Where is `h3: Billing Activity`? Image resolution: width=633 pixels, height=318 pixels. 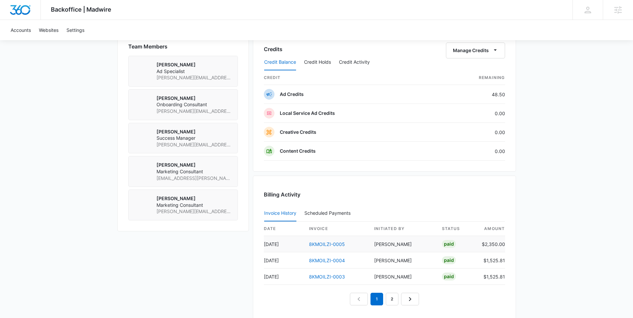 h3: Billing Activity is located at coordinates (385, 195).